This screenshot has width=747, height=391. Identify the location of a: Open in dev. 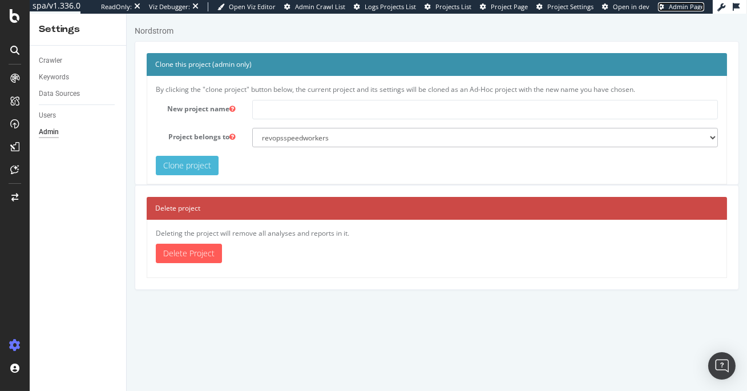
(625, 7).